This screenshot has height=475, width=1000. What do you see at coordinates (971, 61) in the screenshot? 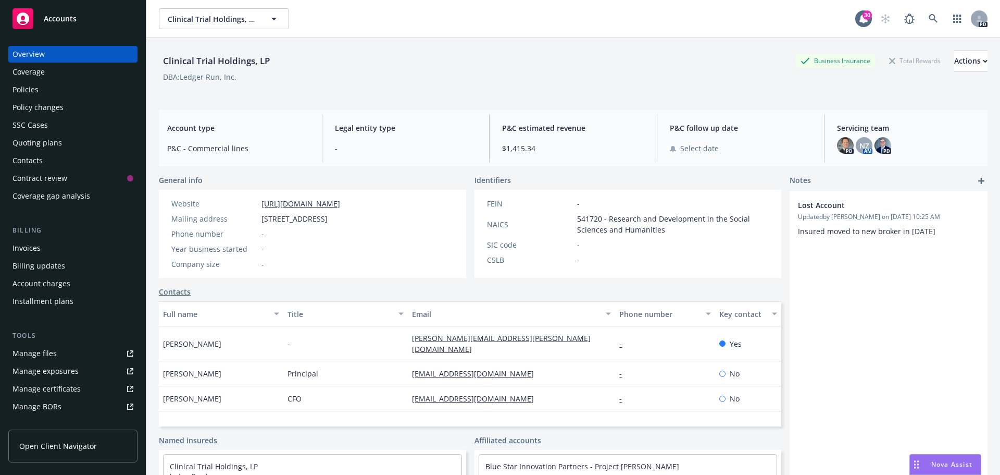
I see `div: Actions` at bounding box center [971, 61].